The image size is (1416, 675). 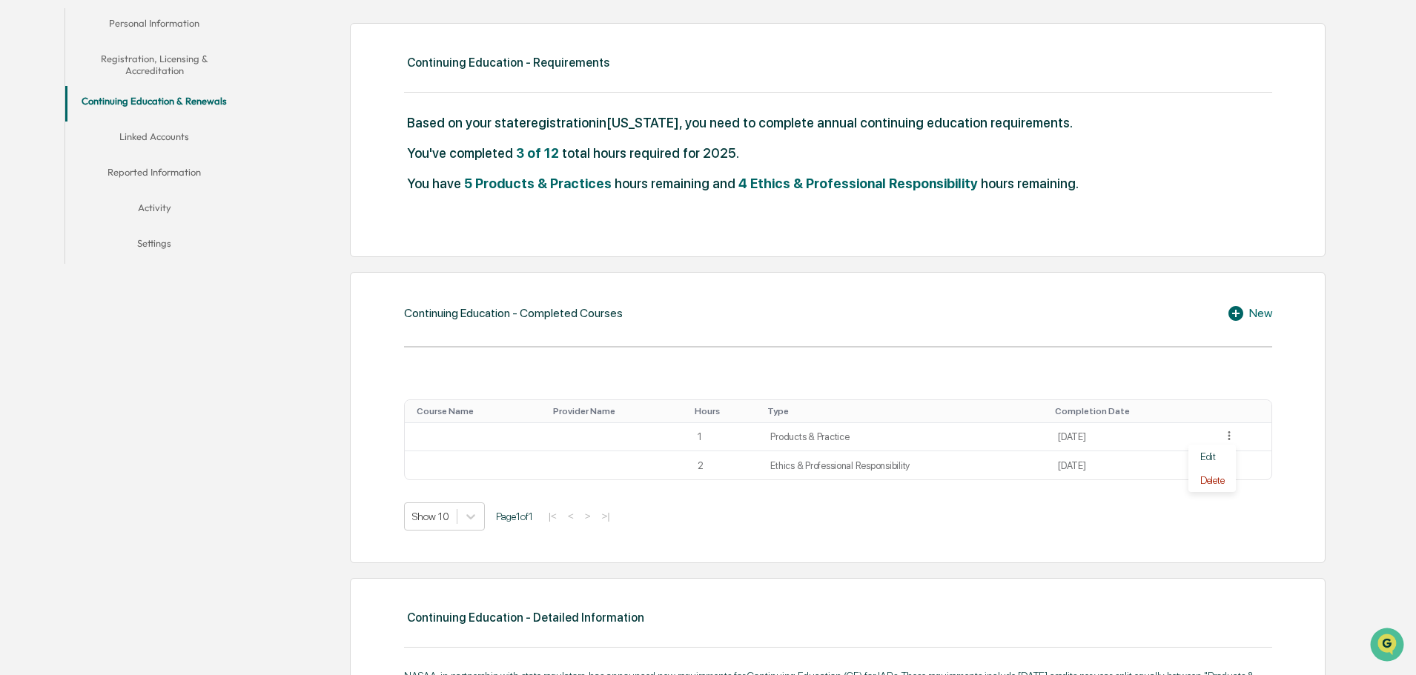 What do you see at coordinates (513, 313) in the screenshot?
I see `div: Continuing Education - Completed Courses` at bounding box center [513, 313].